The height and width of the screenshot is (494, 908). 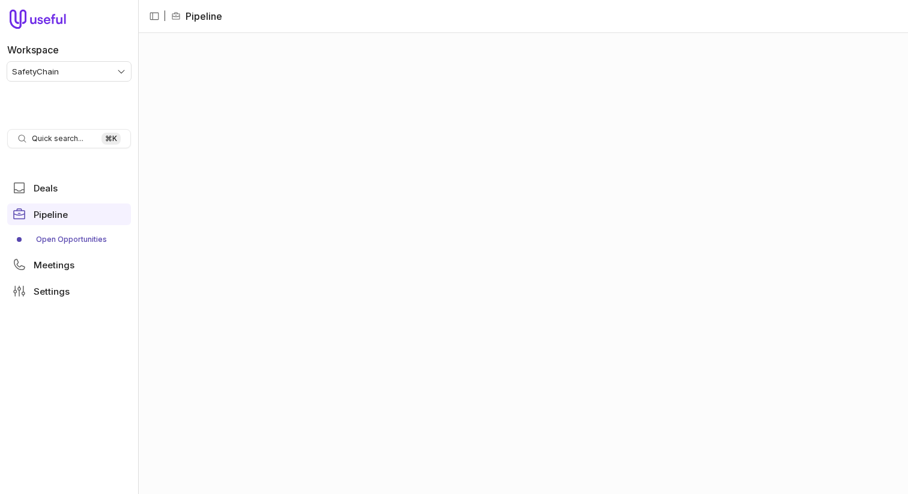 What do you see at coordinates (46, 188) in the screenshot?
I see `span: Deals` at bounding box center [46, 188].